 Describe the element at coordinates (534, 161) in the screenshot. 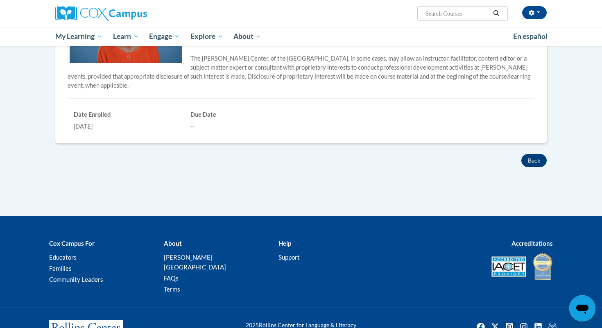

I see `button: Back` at that location.